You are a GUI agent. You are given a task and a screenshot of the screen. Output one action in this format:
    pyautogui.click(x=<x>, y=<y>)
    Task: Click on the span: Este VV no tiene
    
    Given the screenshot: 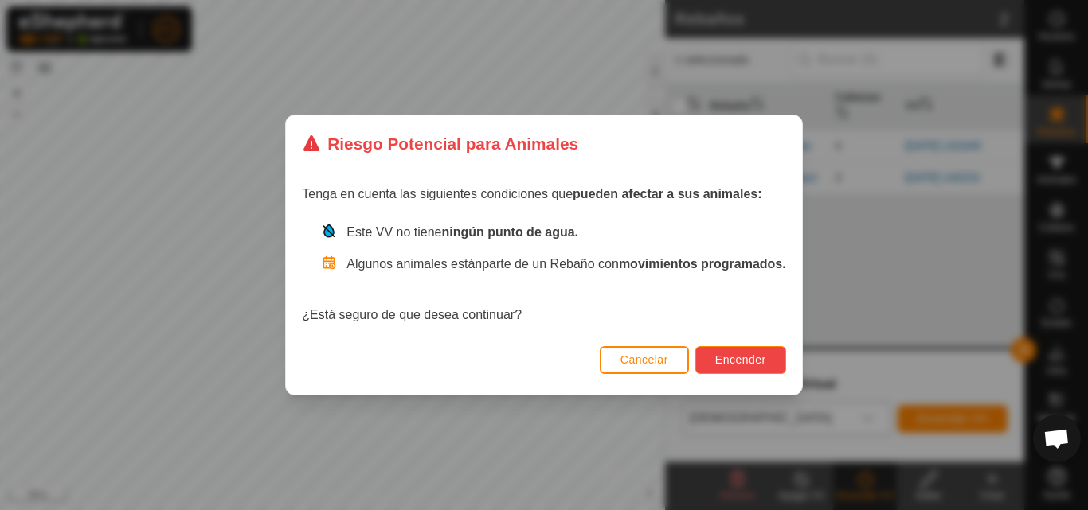 What is the action you would take?
    pyautogui.click(x=462, y=232)
    